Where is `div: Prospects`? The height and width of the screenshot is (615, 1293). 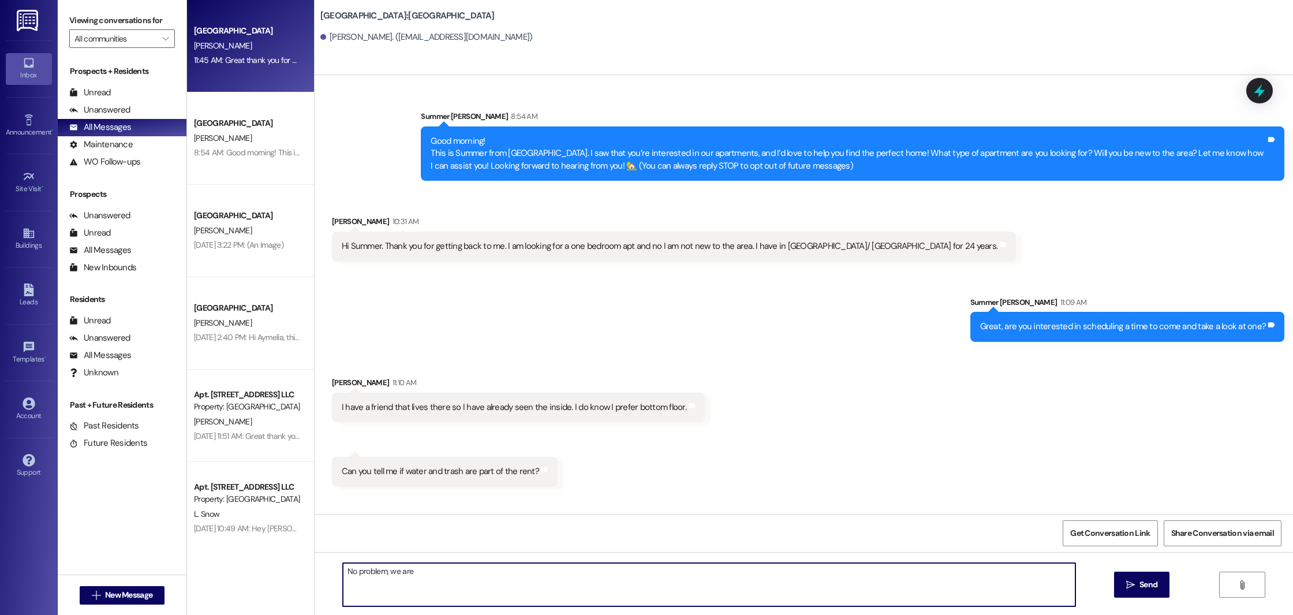
div: Prospects is located at coordinates (122, 194).